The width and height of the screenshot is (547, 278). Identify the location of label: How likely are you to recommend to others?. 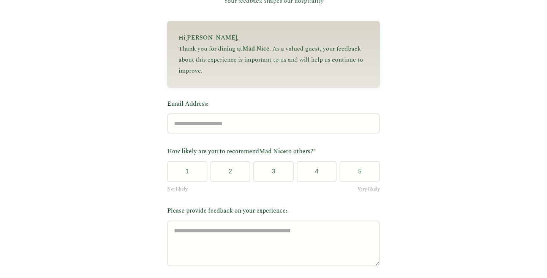
(273, 152).